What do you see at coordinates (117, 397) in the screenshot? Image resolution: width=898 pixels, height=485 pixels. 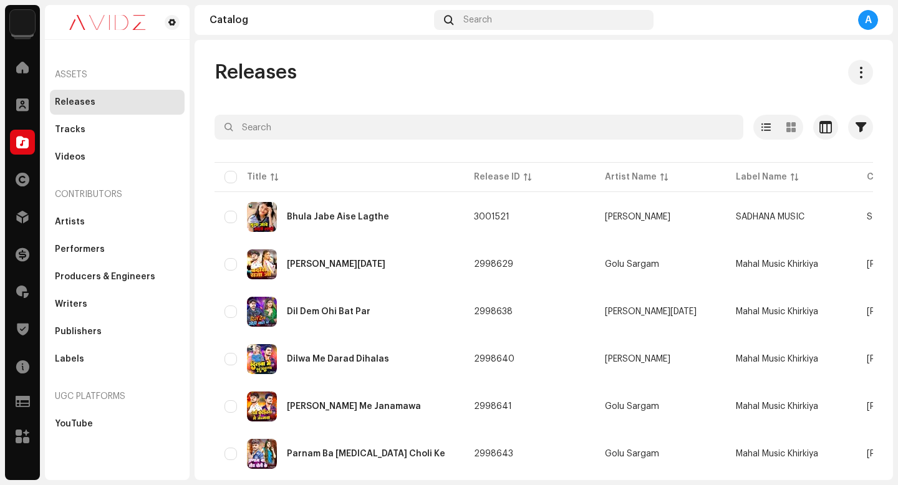 I see `div: UGC Platforms` at bounding box center [117, 397].